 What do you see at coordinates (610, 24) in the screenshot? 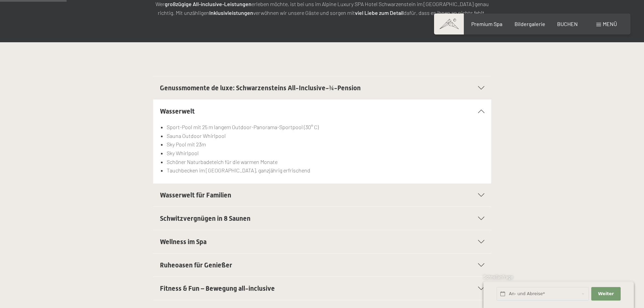
I see `span: Menü` at bounding box center [610, 24].